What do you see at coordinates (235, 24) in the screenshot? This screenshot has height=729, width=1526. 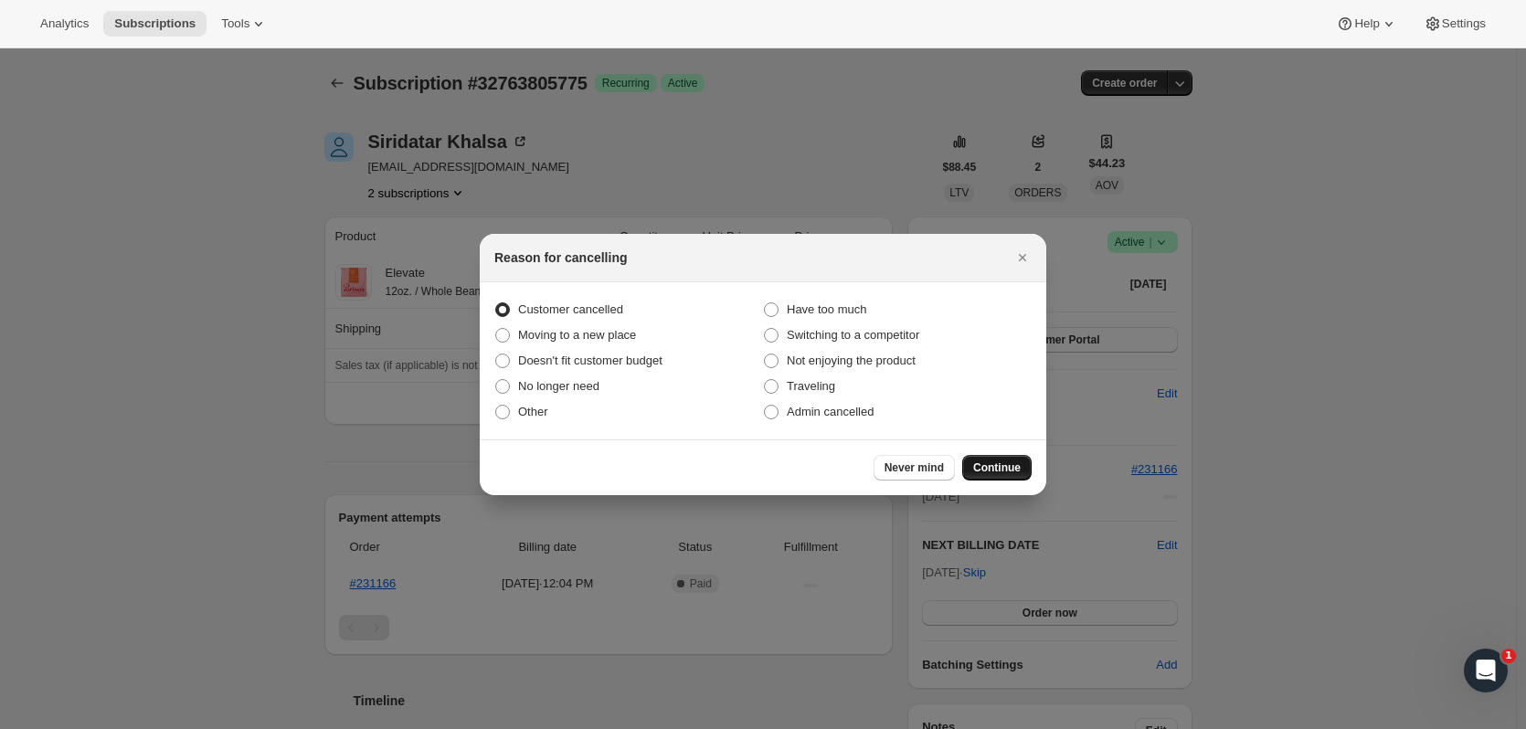 I see `span: Tools` at bounding box center [235, 24].